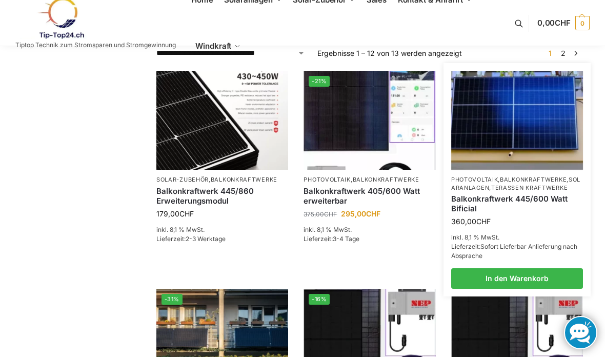 The height and width of the screenshot is (357, 605). I want to click on bdi: 375,00, so click(320, 214).